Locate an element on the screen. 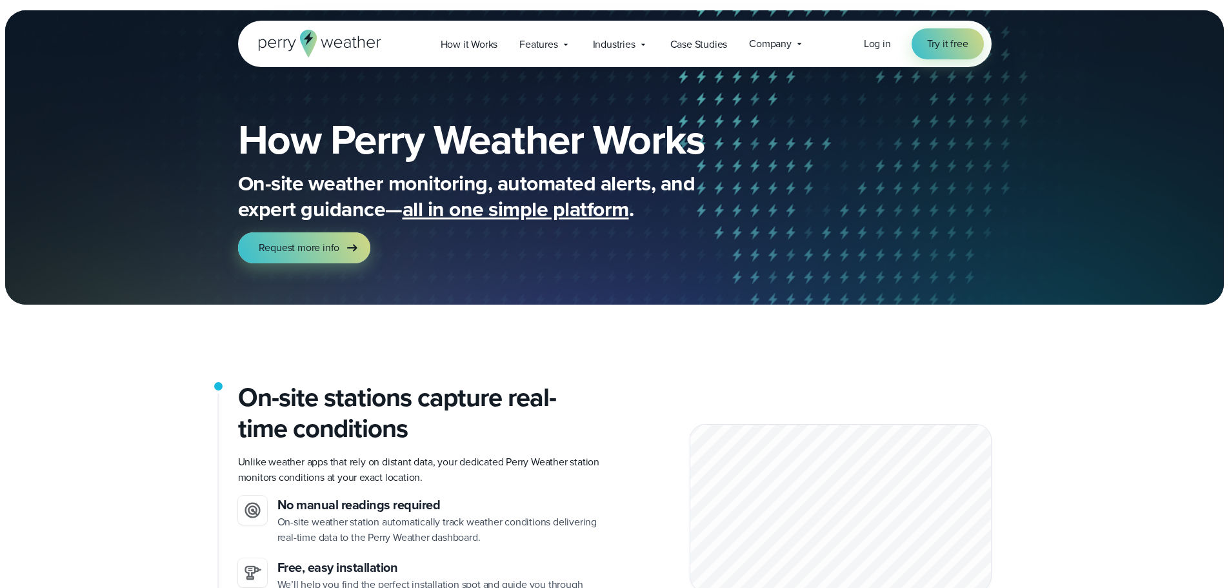 Image resolution: width=1229 pixels, height=588 pixels. span: Log in is located at coordinates (878, 43).